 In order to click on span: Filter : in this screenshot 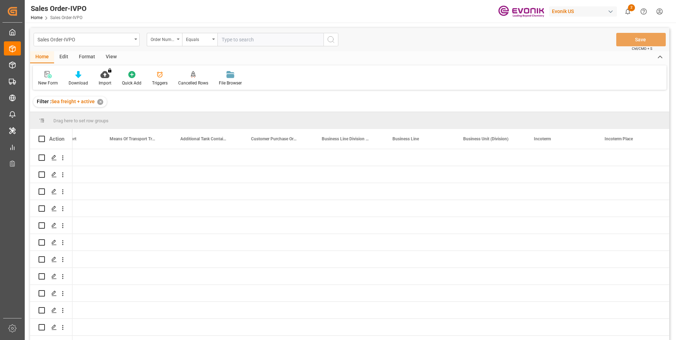, I will do `click(44, 101)`.